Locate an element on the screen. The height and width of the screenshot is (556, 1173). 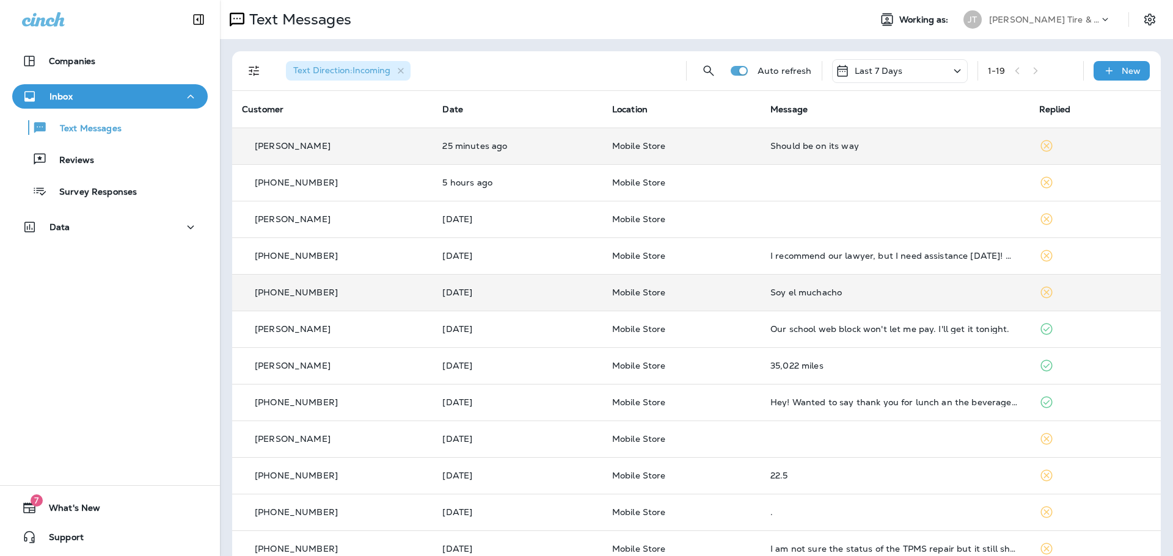
button: 7What's New is located at coordinates (110, 508).